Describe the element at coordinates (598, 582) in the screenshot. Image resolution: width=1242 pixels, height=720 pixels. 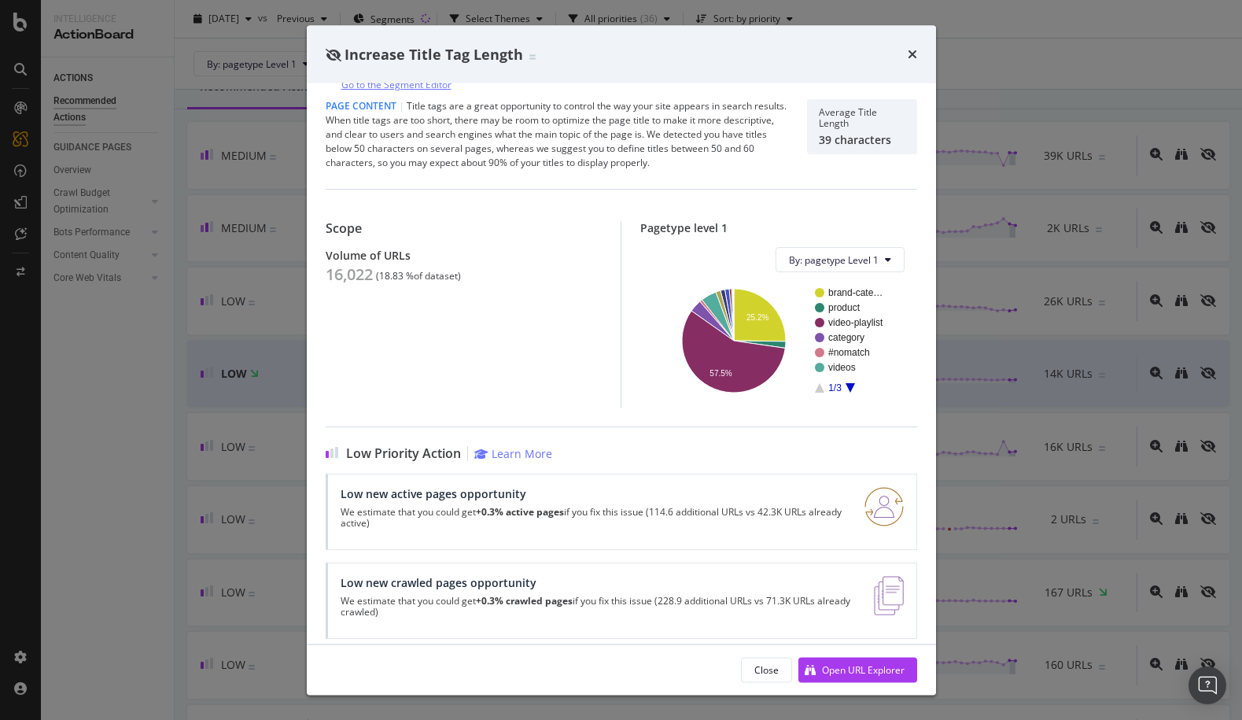
I see `div: Low new crawled pages opportunity` at that location.